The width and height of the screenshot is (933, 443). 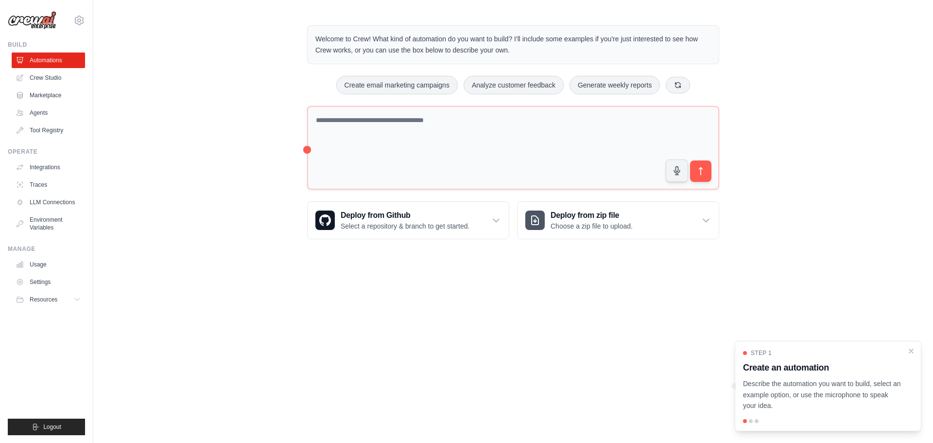 I want to click on a: Agents, so click(x=48, y=113).